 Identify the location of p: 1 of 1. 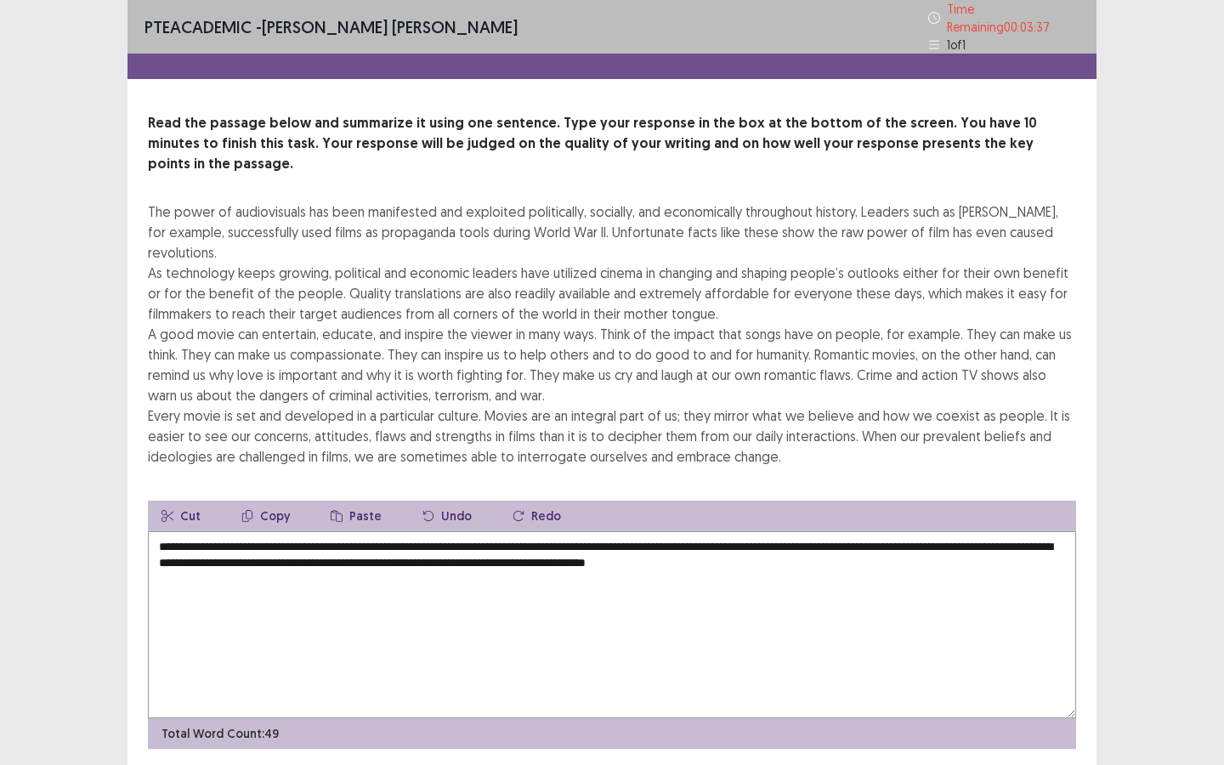
(957, 44).